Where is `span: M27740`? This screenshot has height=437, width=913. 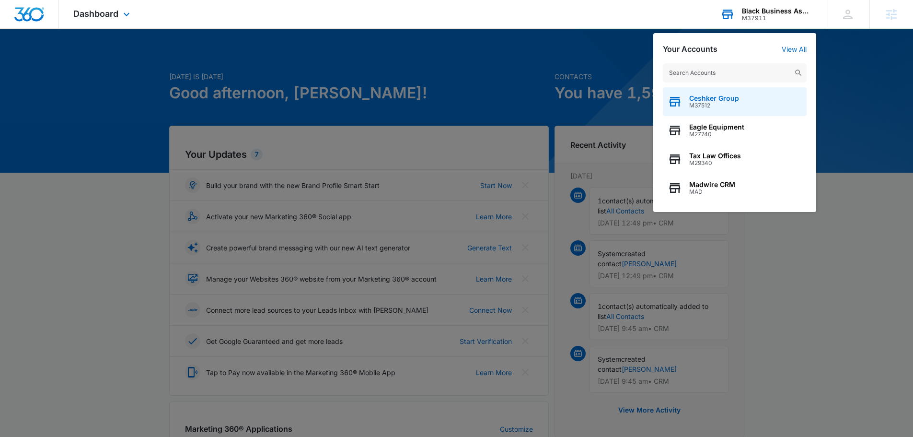 span: M27740 is located at coordinates (716, 134).